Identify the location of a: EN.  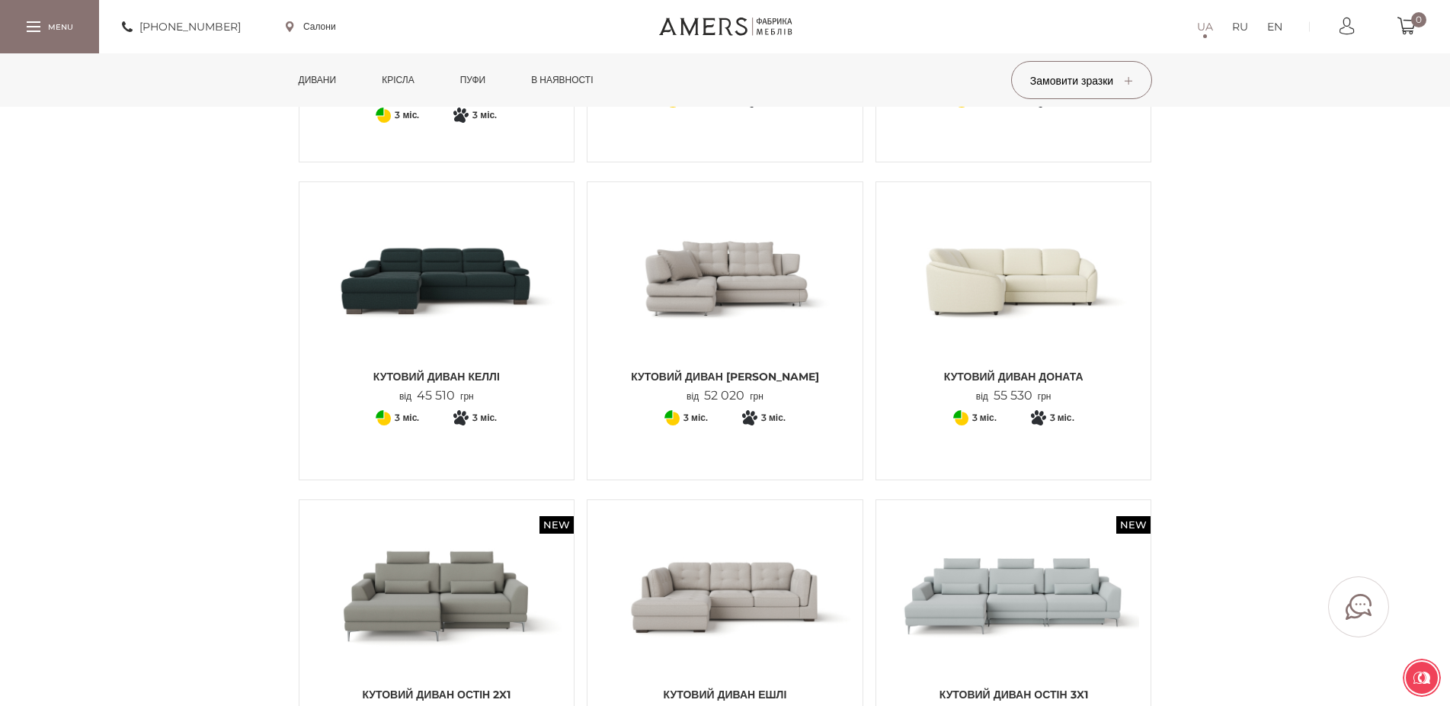
(1275, 27).